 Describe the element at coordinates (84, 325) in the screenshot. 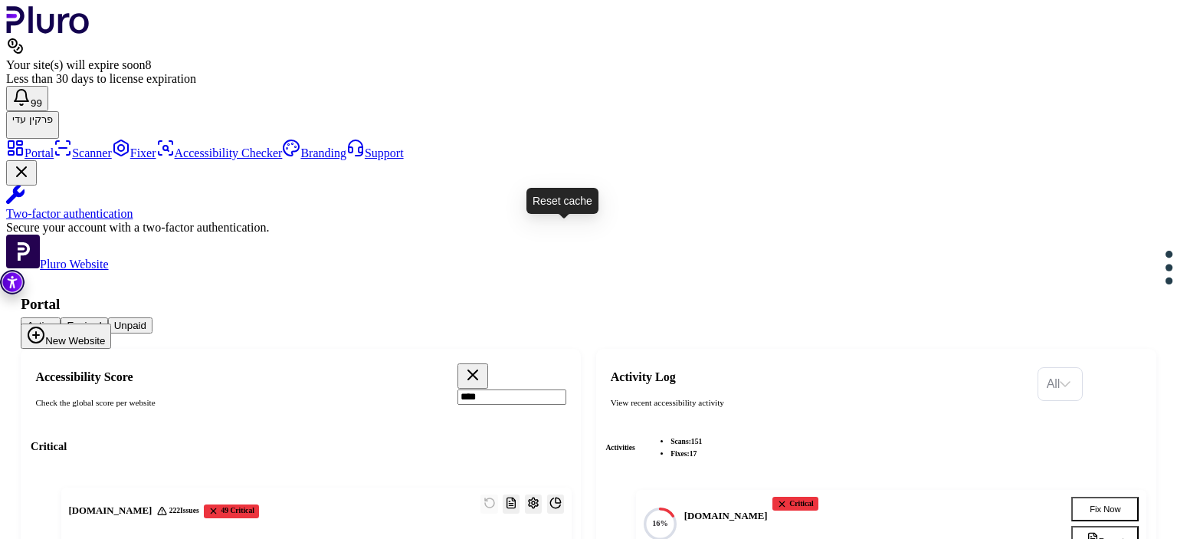

I see `span: Expired` at that location.